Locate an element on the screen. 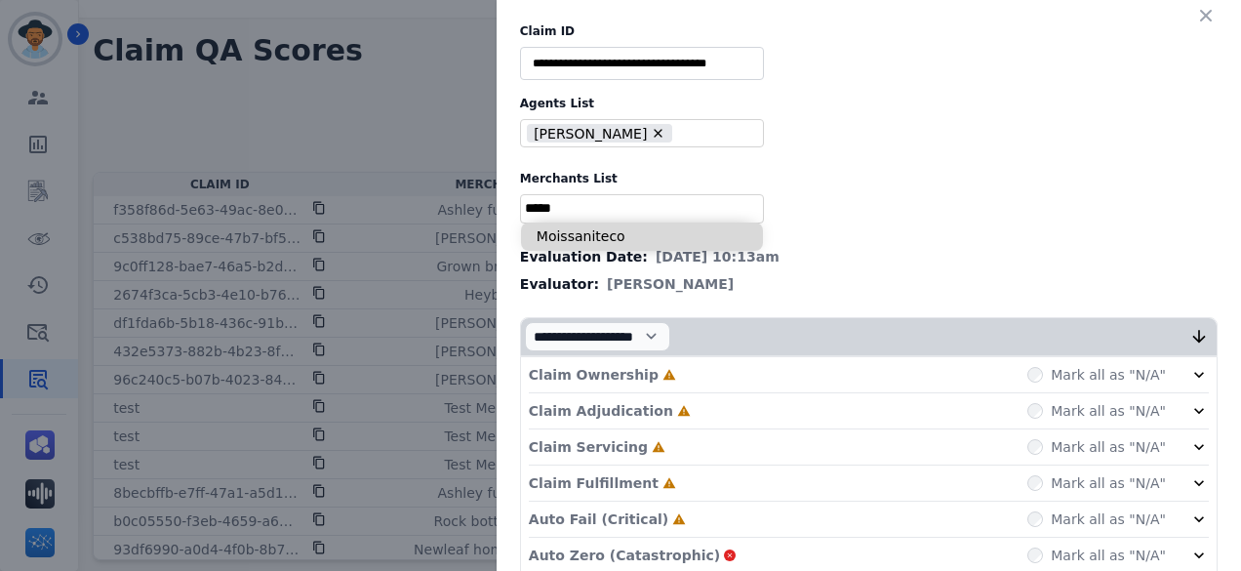  button: Remove Latisha Williams is located at coordinates (657, 133).